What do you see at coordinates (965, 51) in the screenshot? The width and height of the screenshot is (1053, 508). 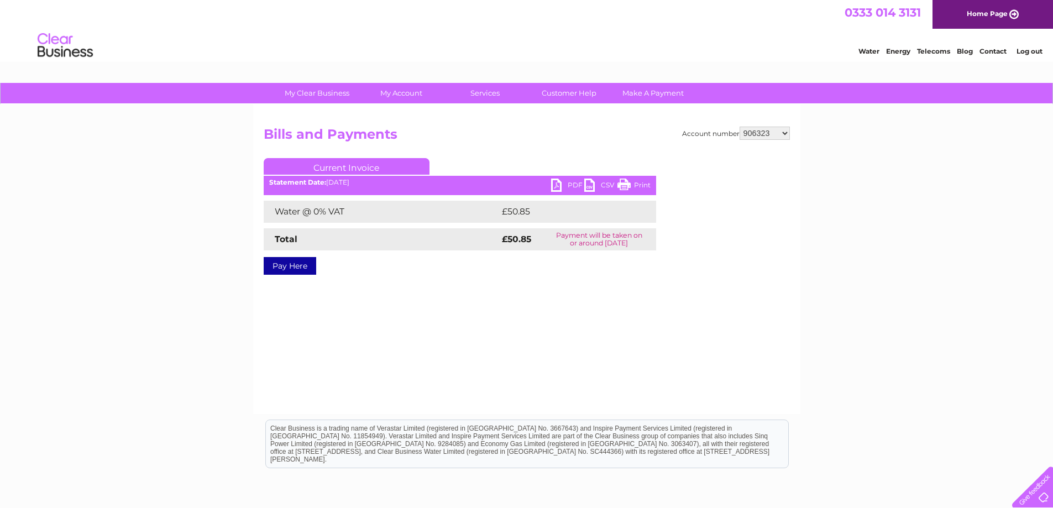 I see `a: Blog` at bounding box center [965, 51].